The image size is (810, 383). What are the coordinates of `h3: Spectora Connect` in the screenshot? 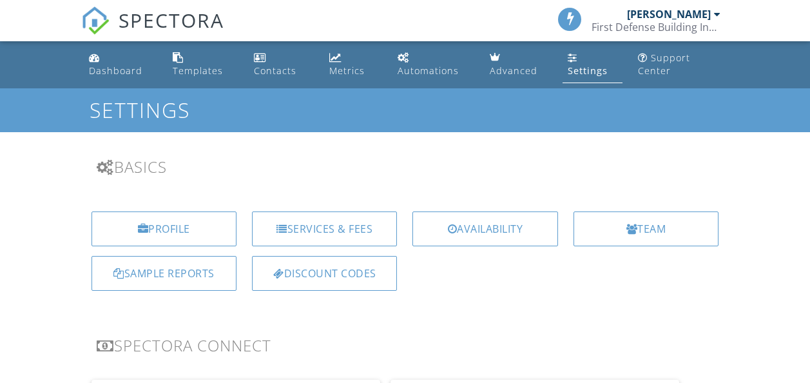 It's located at (405, 345).